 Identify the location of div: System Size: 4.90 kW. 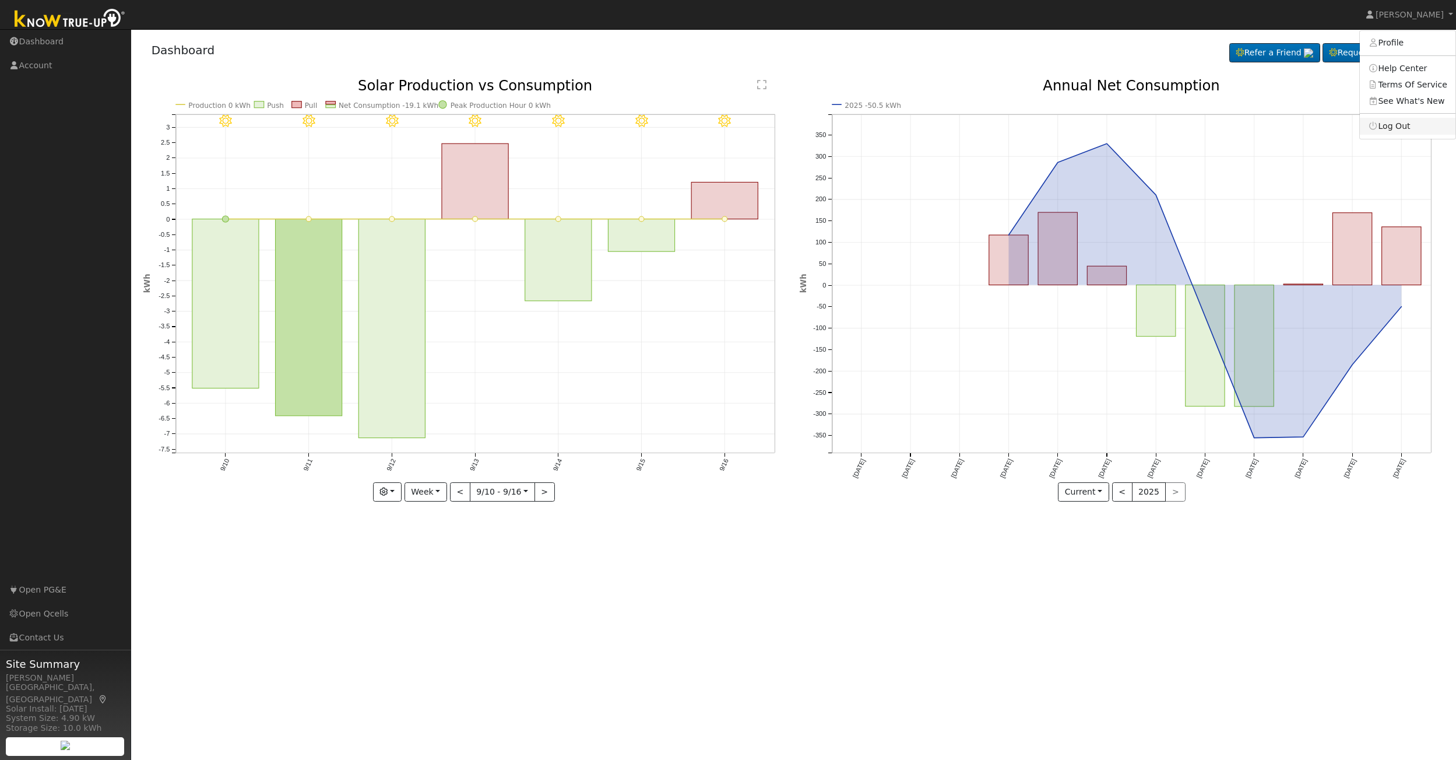
(65, 718).